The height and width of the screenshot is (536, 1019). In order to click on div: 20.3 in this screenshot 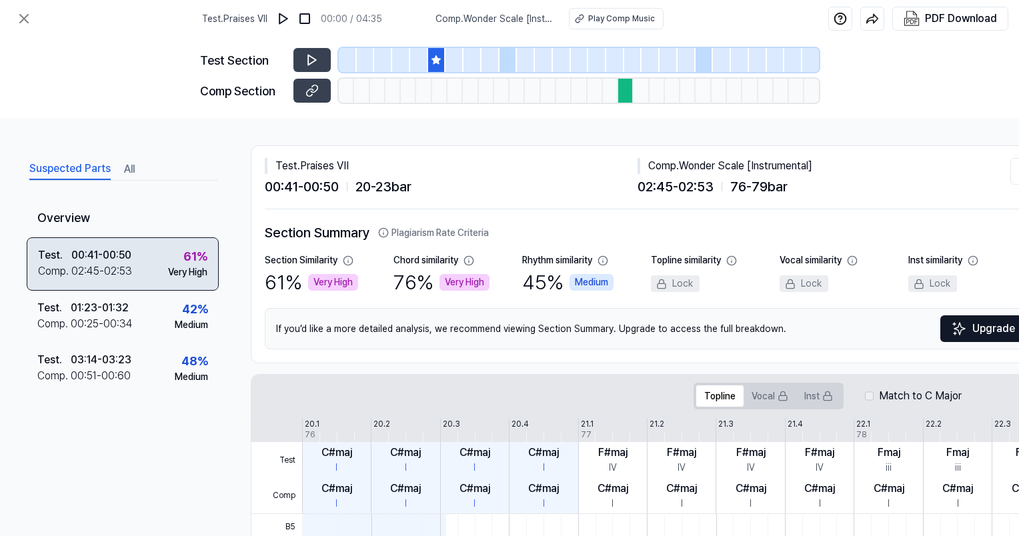, I will do `click(452, 424)`.